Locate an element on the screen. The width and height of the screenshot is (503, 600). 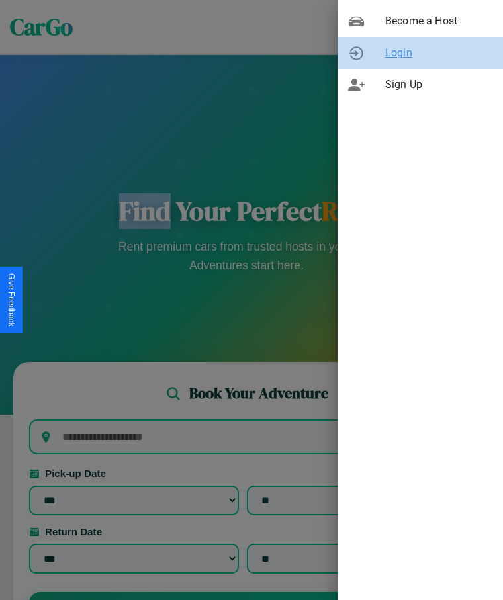
div: Give Feedback is located at coordinates (11, 300).